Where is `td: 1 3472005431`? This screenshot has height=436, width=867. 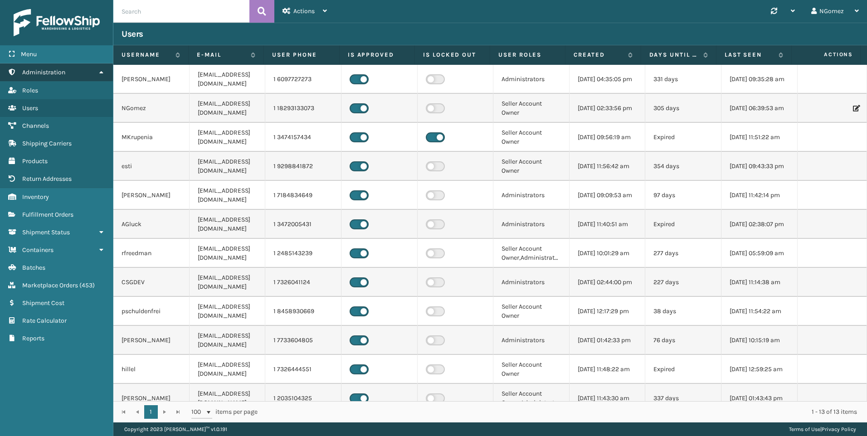
td: 1 3472005431 is located at coordinates (303, 224).